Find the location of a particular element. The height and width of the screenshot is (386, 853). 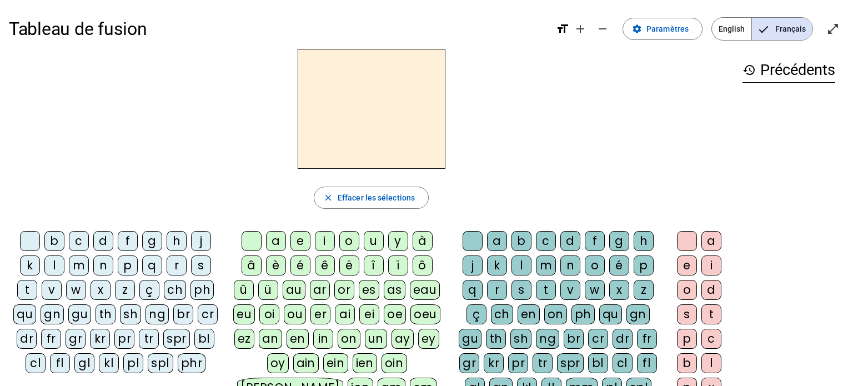

div: er is located at coordinates (320, 314).